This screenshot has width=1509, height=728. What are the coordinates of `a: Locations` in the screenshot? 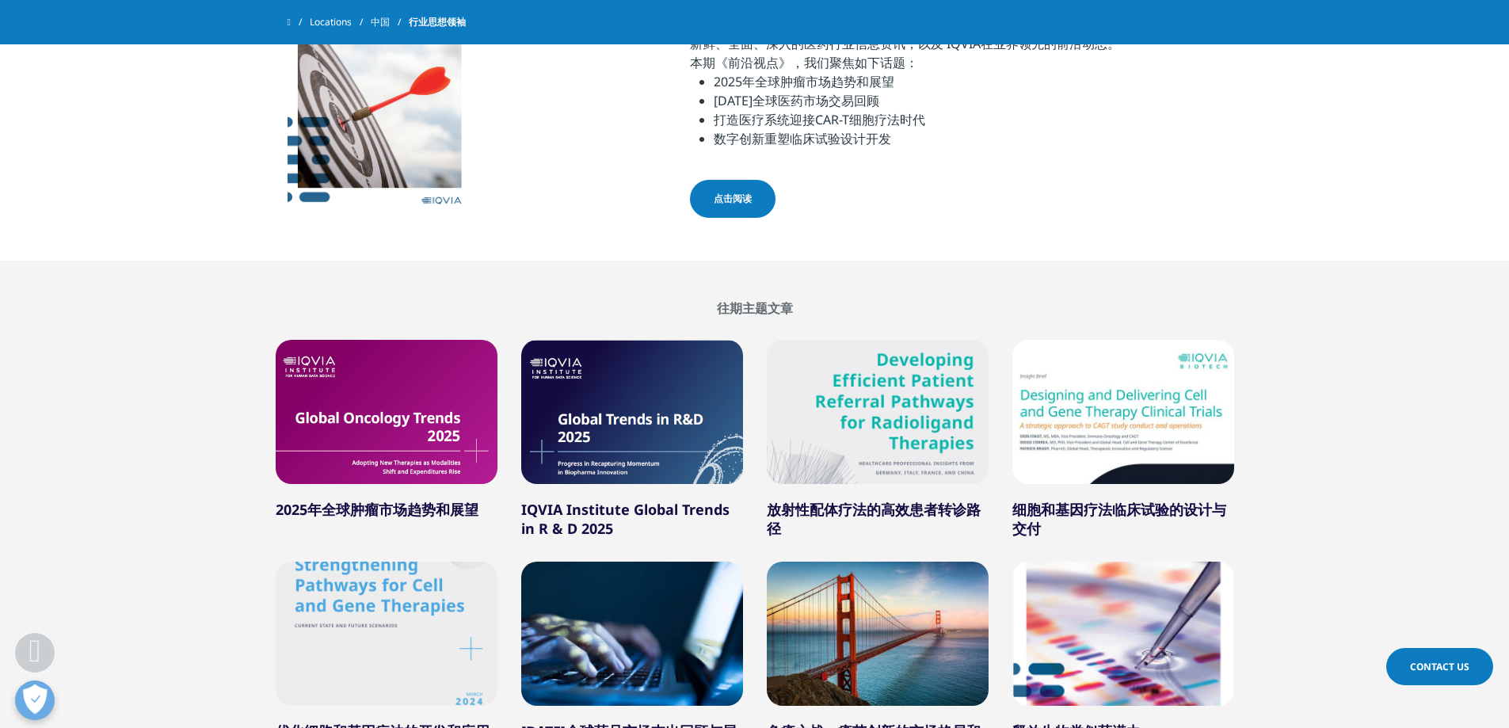 It's located at (340, 22).